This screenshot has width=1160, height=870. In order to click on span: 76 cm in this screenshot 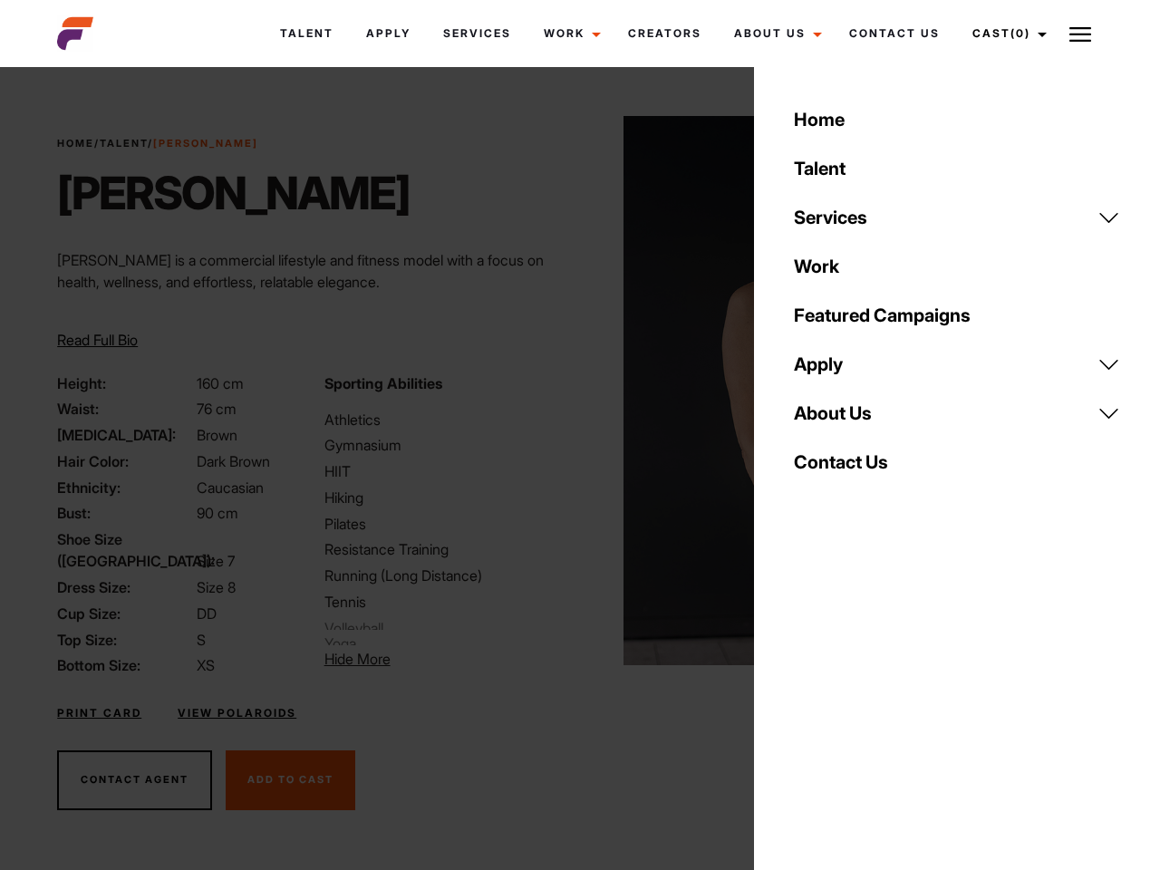, I will do `click(217, 409)`.